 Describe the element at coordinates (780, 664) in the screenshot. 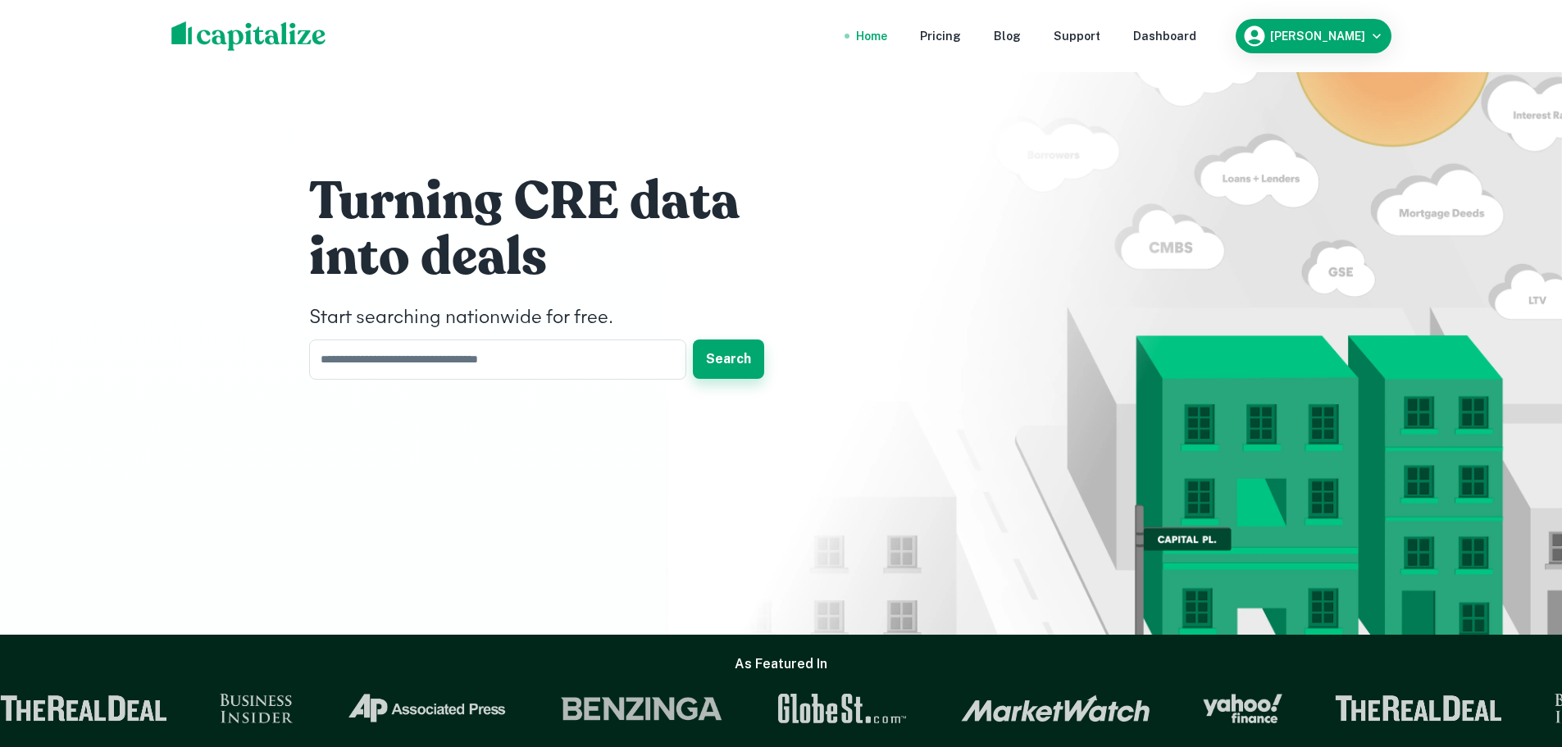

I see `h6: As Featured In` at that location.